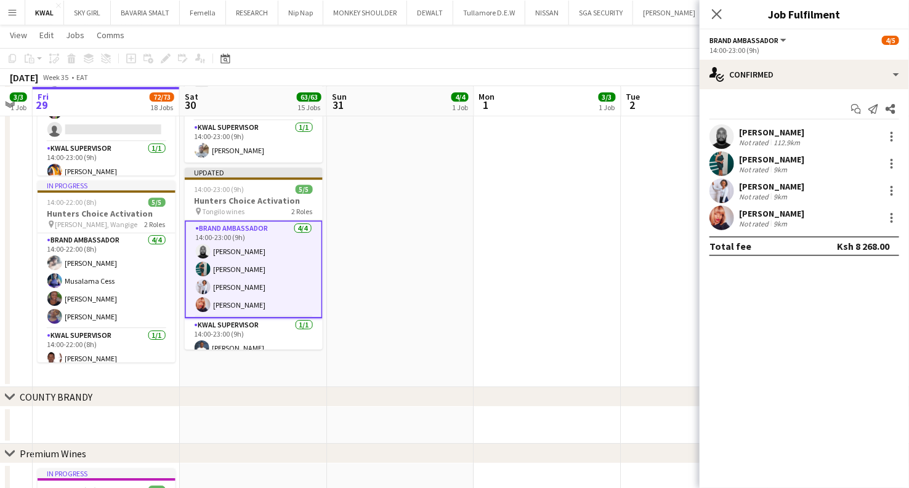  What do you see at coordinates (44, 12) in the screenshot?
I see `button: KWAL` at bounding box center [44, 12].